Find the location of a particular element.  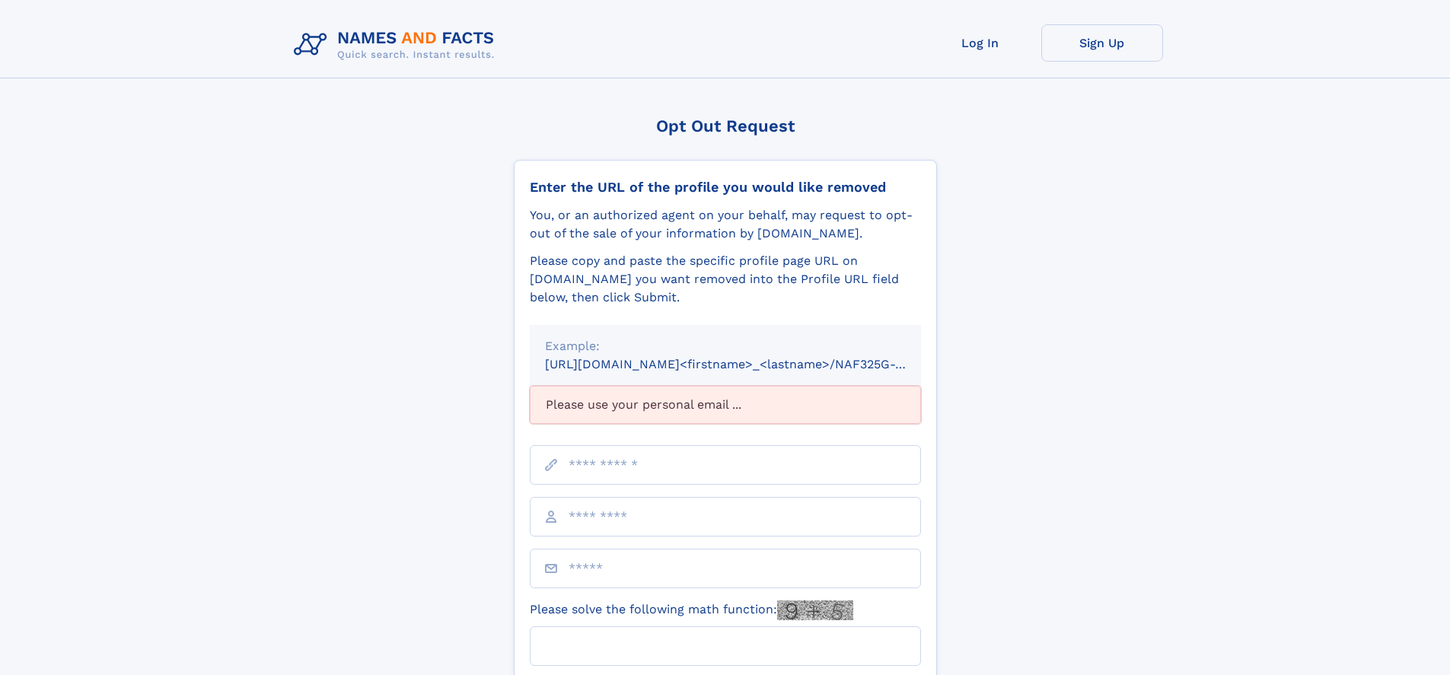

label: Please solve the following math function: is located at coordinates (691, 610).